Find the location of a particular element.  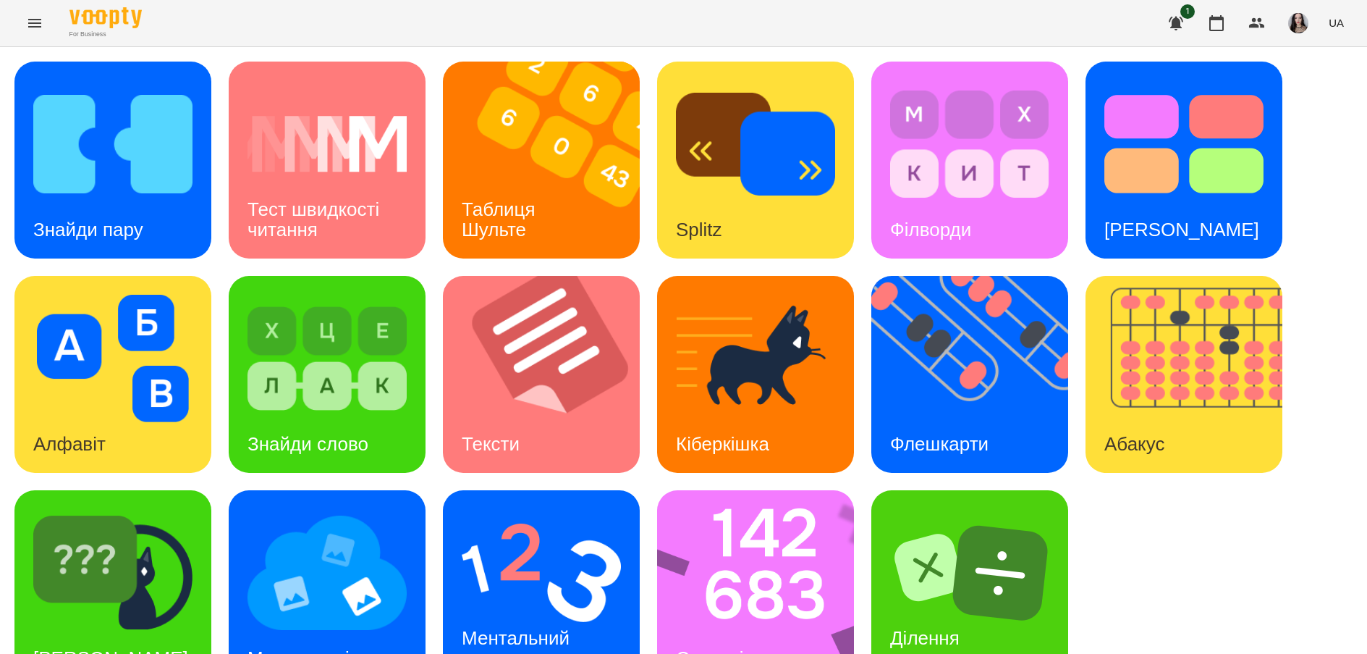

a: КіберкішкаКіберкішка is located at coordinates (756, 374).